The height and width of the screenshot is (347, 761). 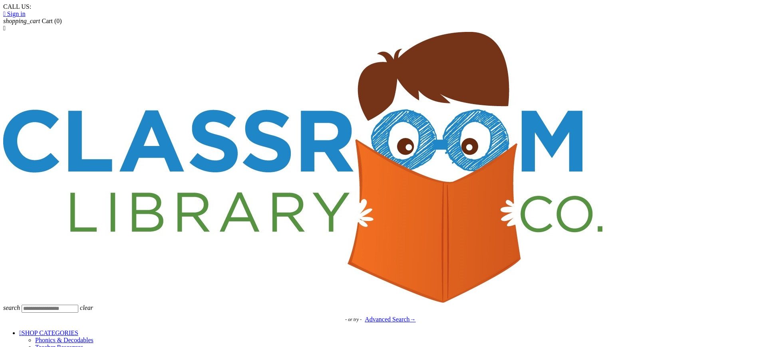 What do you see at coordinates (58, 21) in the screenshot?
I see `span: (0)` at bounding box center [58, 21].